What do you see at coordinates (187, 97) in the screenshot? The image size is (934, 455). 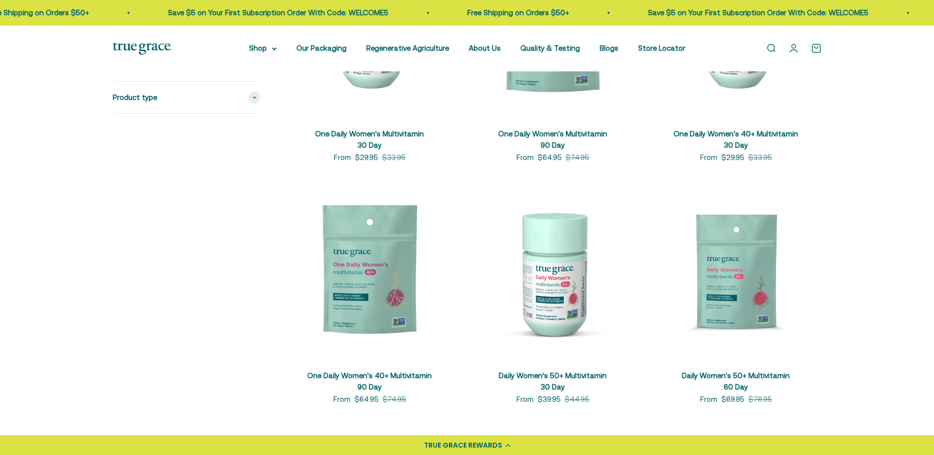 I see `summary: Product type` at bounding box center [187, 97].